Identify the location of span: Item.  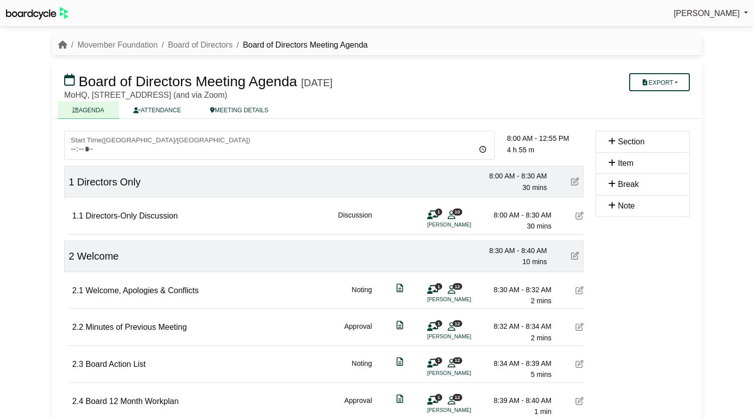
(626, 163).